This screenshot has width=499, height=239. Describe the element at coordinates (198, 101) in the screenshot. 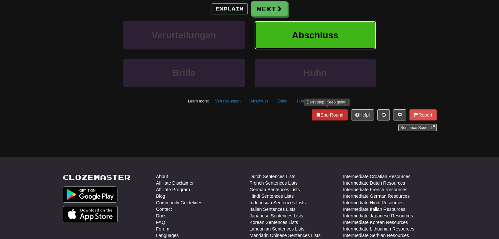

I see `small: Learn more:` at that location.